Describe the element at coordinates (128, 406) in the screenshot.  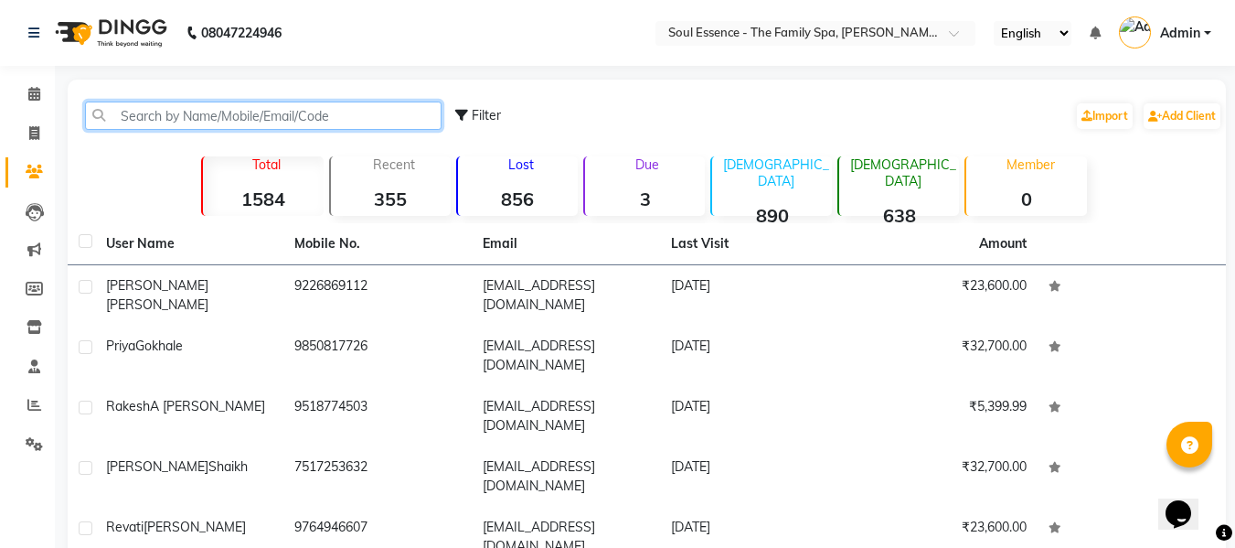
I see `span: Rakesh` at that location.